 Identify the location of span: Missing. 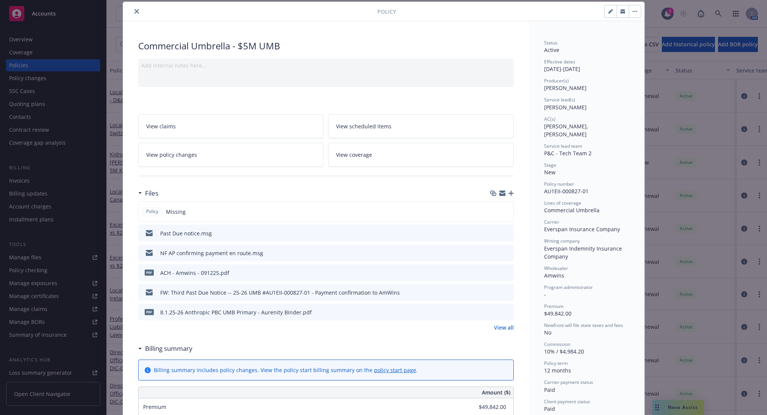
(176, 211).